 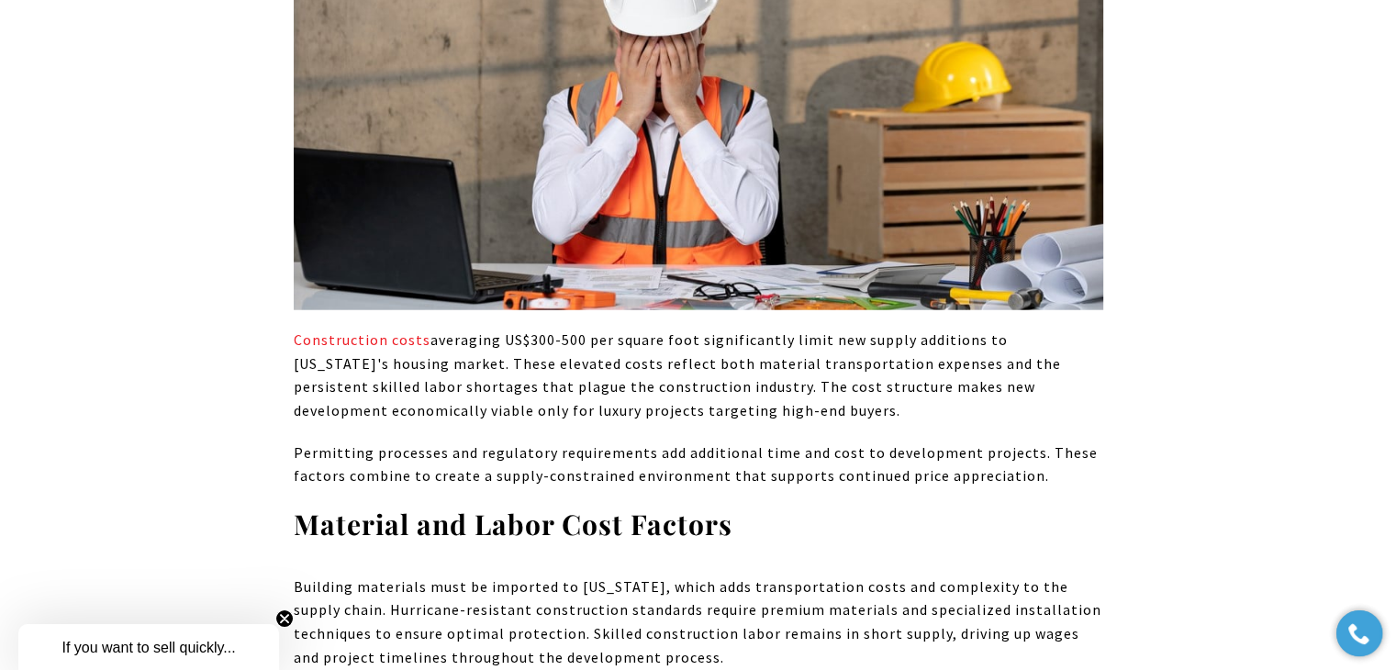 I want to click on div: If you want to sell quickly... Close teaser, so click(x=149, y=647).